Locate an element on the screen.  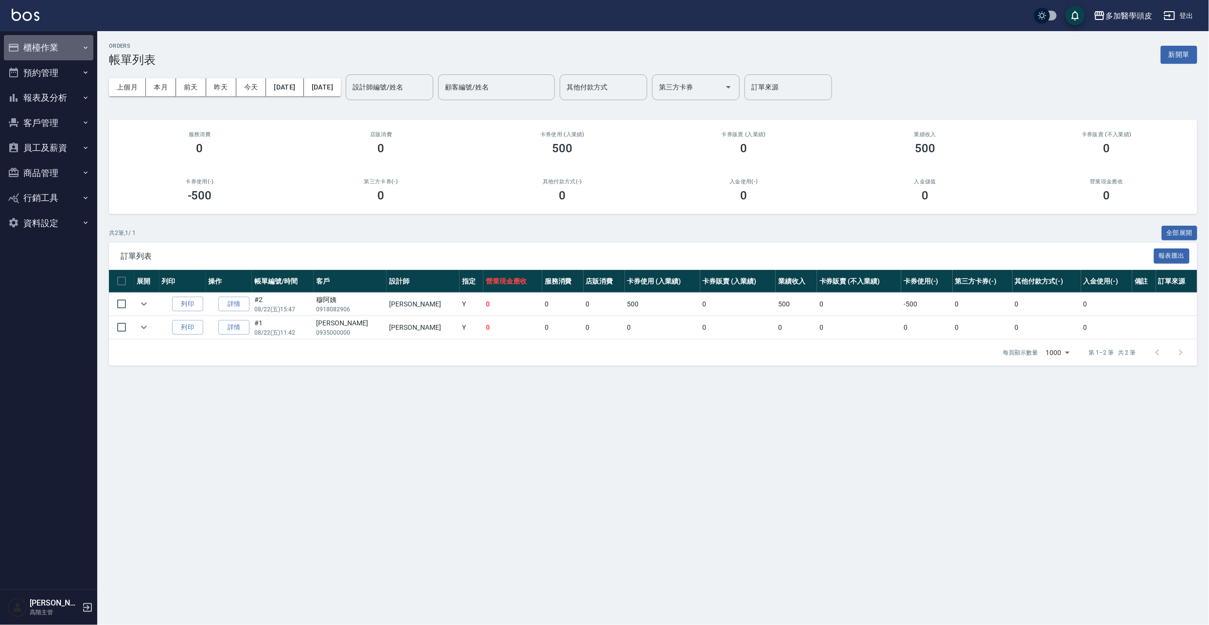
p: 0918082906 is located at coordinates (350, 309).